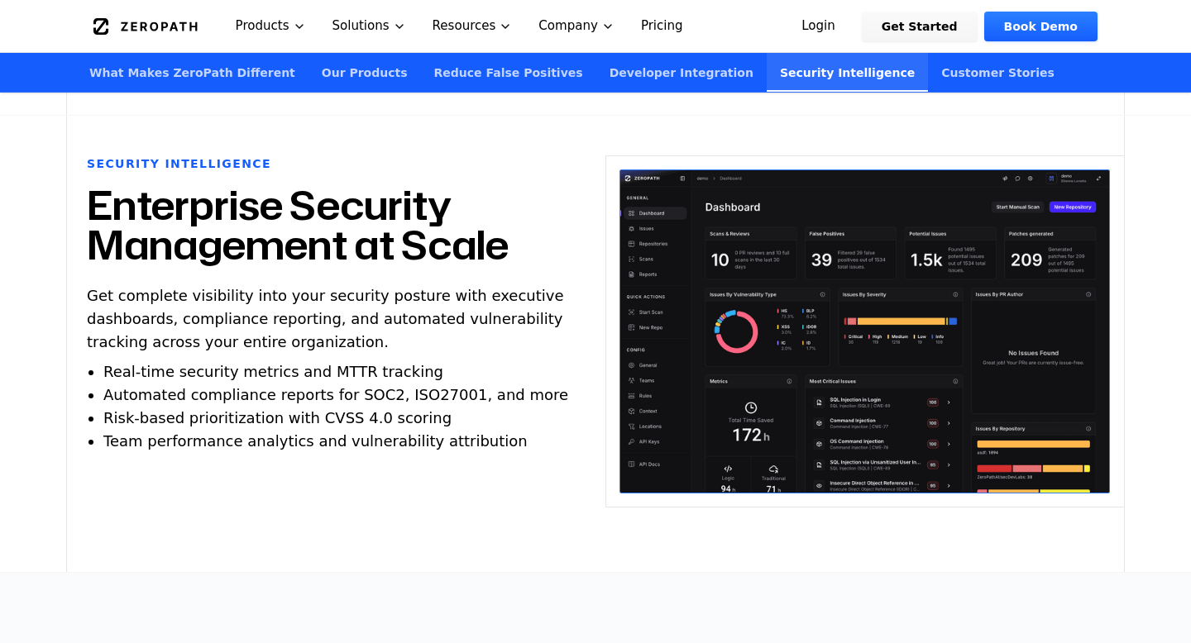 The image size is (1191, 643). I want to click on img: Enterprise Security Management at Scale, so click(864, 332).